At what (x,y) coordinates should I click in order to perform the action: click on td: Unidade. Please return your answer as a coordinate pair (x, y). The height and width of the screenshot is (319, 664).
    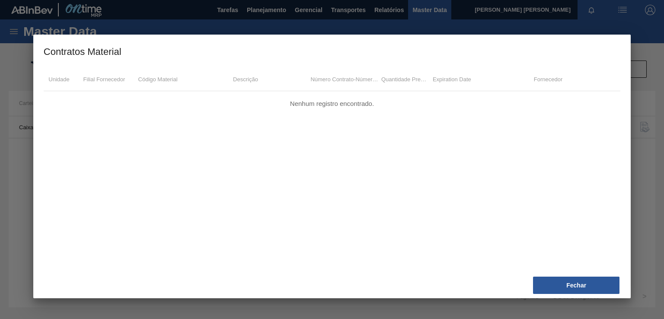
    Looking at the image, I should click on (59, 79).